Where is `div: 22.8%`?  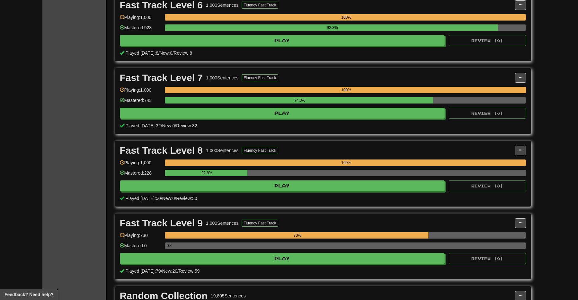
div: 22.8% is located at coordinates (207, 173).